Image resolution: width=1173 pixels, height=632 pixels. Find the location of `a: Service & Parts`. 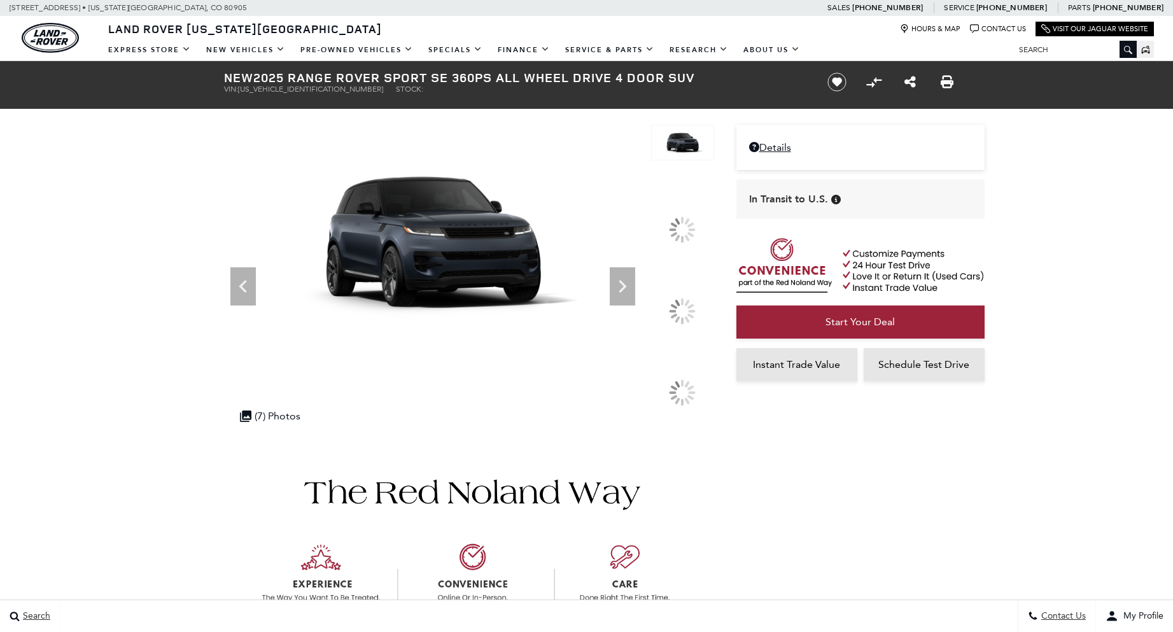

a: Service & Parts is located at coordinates (610, 50).